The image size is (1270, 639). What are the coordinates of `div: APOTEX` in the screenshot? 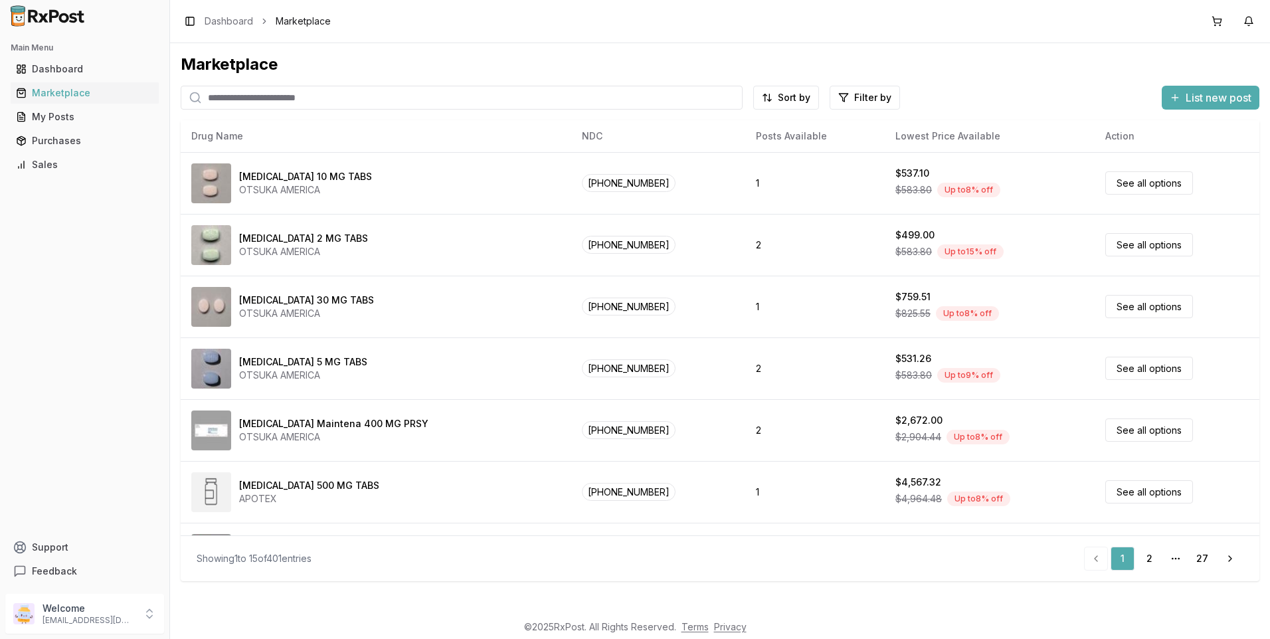 It's located at (309, 499).